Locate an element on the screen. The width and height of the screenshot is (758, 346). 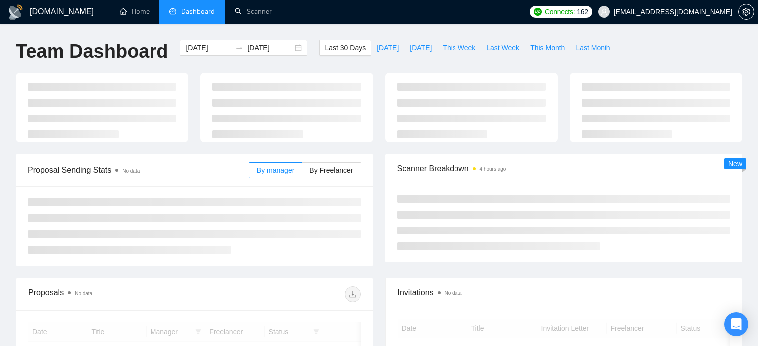
button: Last Week is located at coordinates (503, 48).